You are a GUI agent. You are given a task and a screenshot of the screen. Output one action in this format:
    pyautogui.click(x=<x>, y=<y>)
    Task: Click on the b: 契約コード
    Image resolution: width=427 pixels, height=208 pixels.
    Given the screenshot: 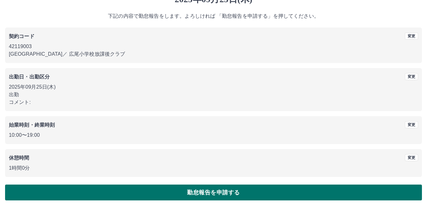 What is the action you would take?
    pyautogui.click(x=22, y=36)
    